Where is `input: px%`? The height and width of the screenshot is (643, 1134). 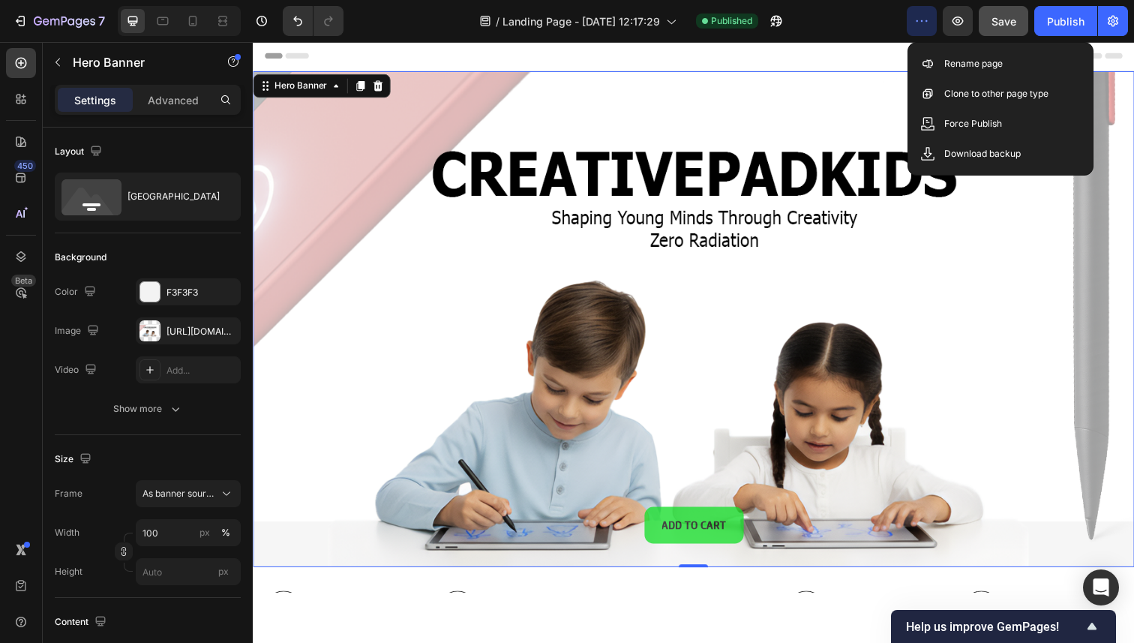 input: px% is located at coordinates (188, 533).